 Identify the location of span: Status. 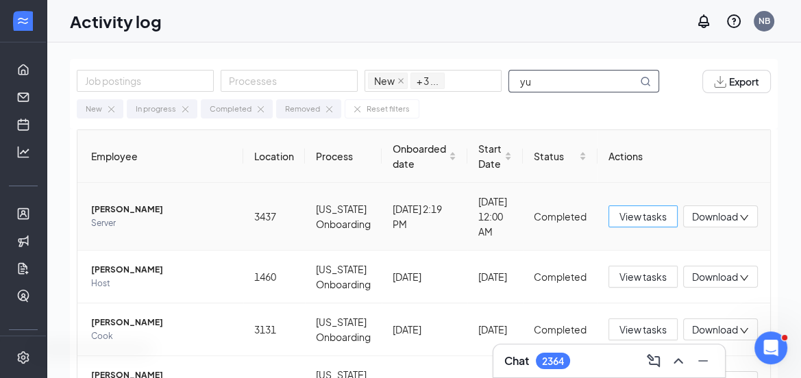
(555, 156).